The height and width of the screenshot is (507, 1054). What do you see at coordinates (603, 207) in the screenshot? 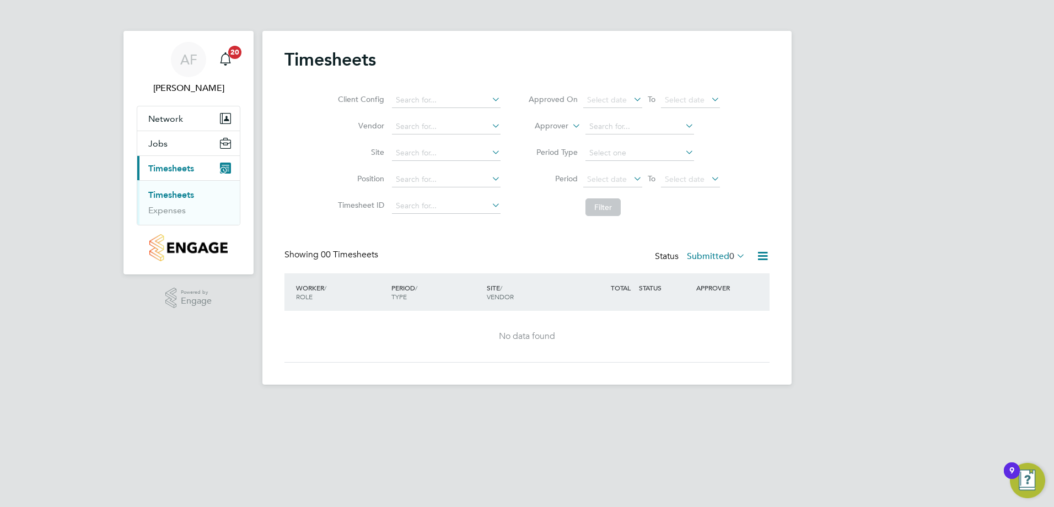
I see `button: Filter` at bounding box center [603, 207].